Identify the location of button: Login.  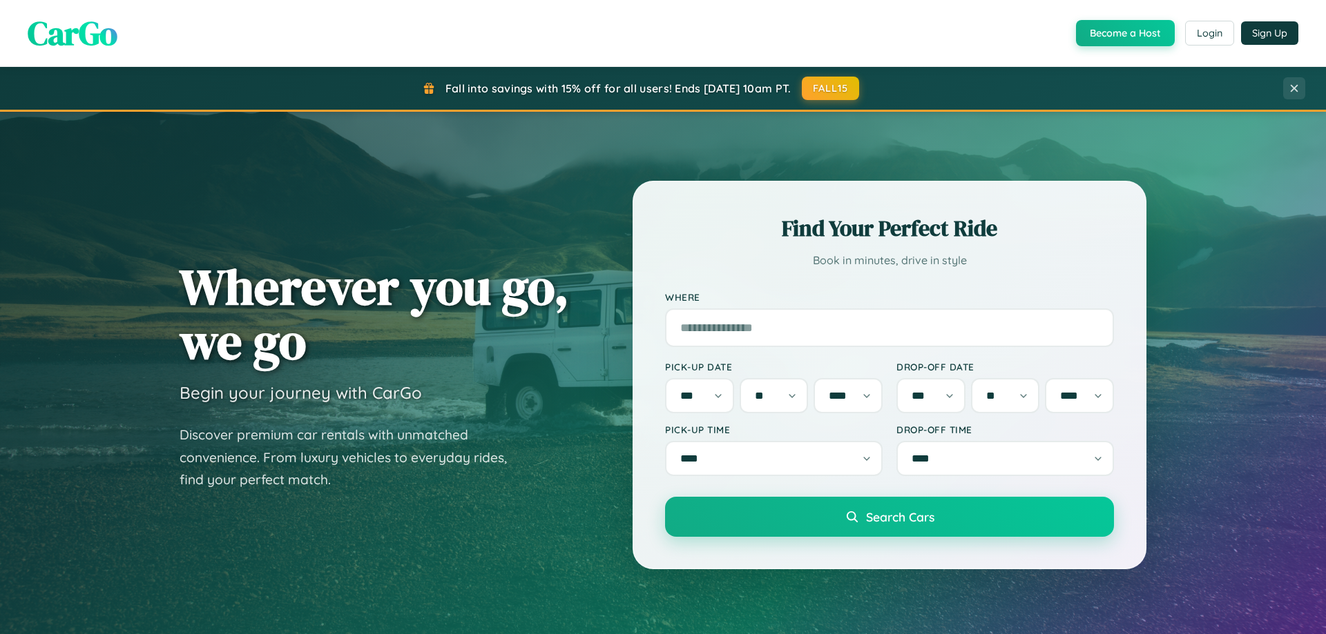
(1209, 33).